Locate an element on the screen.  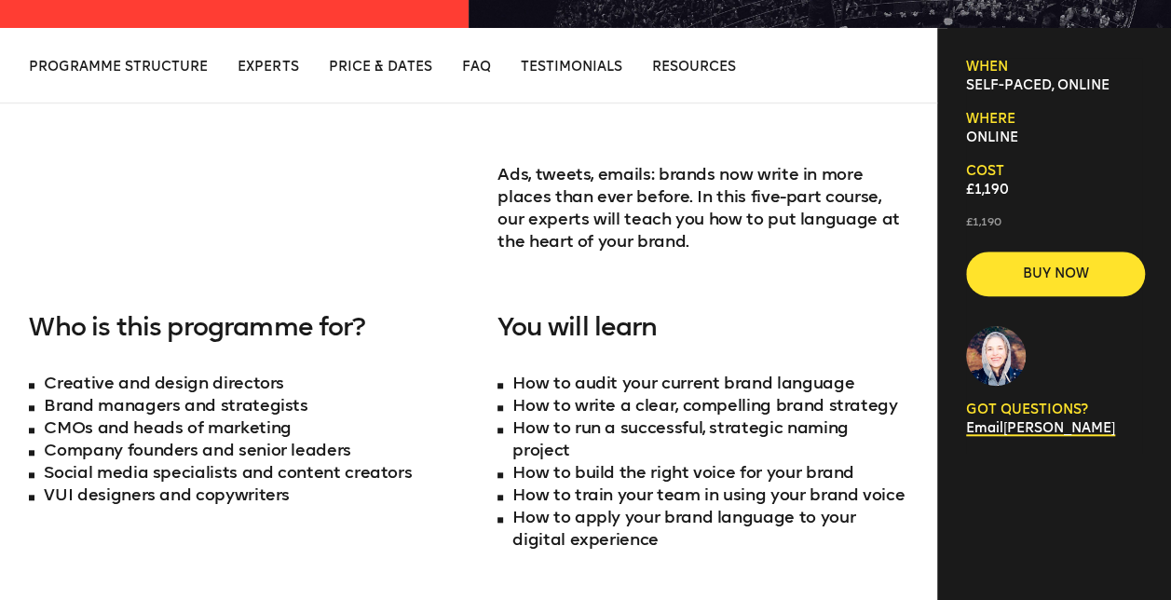
li: How to write a clear, compelling brand strategy is located at coordinates (702, 405).